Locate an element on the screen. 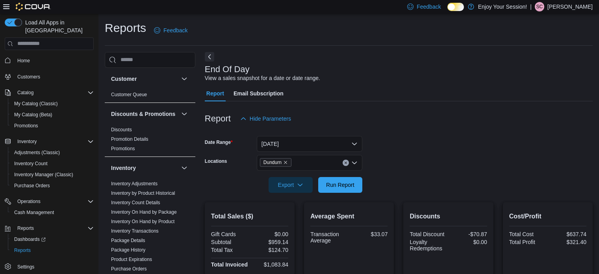 The height and width of the screenshot is (274, 599). button: Home is located at coordinates (49, 60).